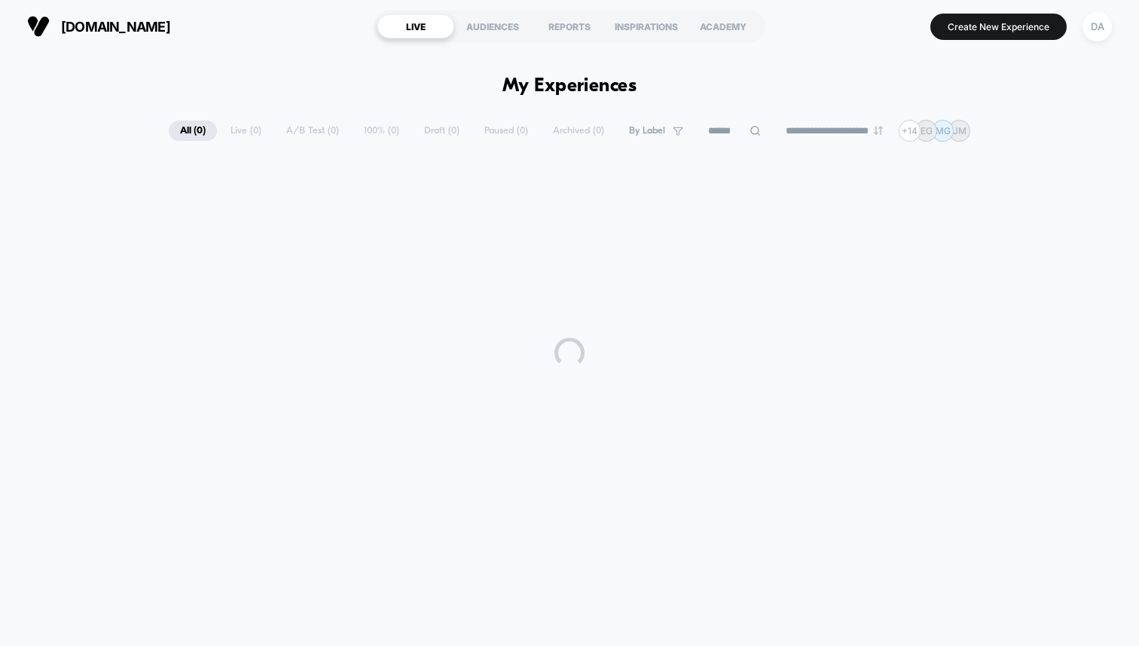 This screenshot has width=1139, height=646. Describe the element at coordinates (960, 130) in the screenshot. I see `p: JM` at that location.